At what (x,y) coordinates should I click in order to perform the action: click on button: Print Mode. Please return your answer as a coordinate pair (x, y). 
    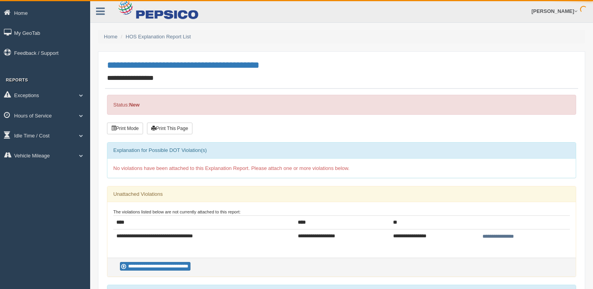
    Looking at the image, I should click on (125, 129).